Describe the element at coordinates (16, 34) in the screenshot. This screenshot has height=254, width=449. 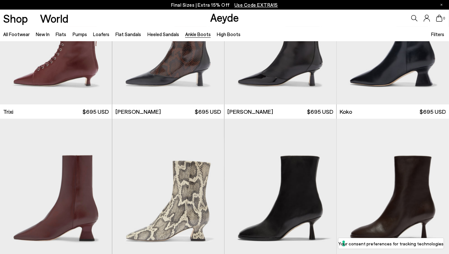
I see `a: All Footwear` at that location.